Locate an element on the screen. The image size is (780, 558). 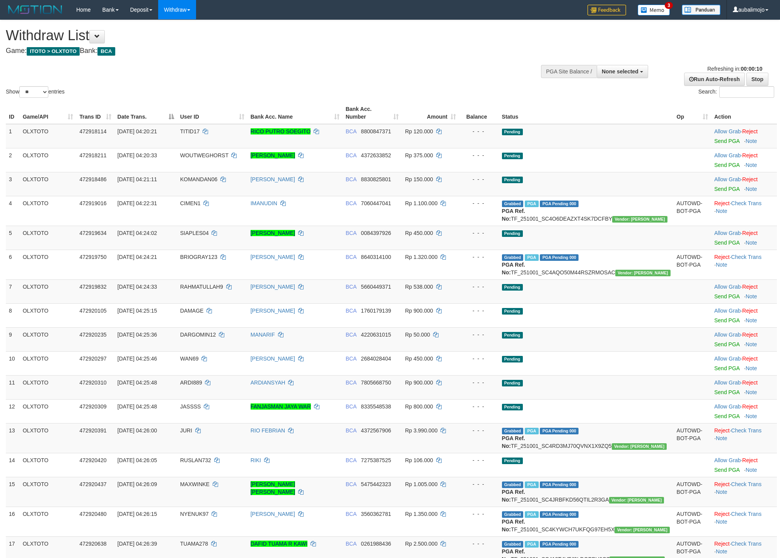
td: 8 is located at coordinates (13, 316).